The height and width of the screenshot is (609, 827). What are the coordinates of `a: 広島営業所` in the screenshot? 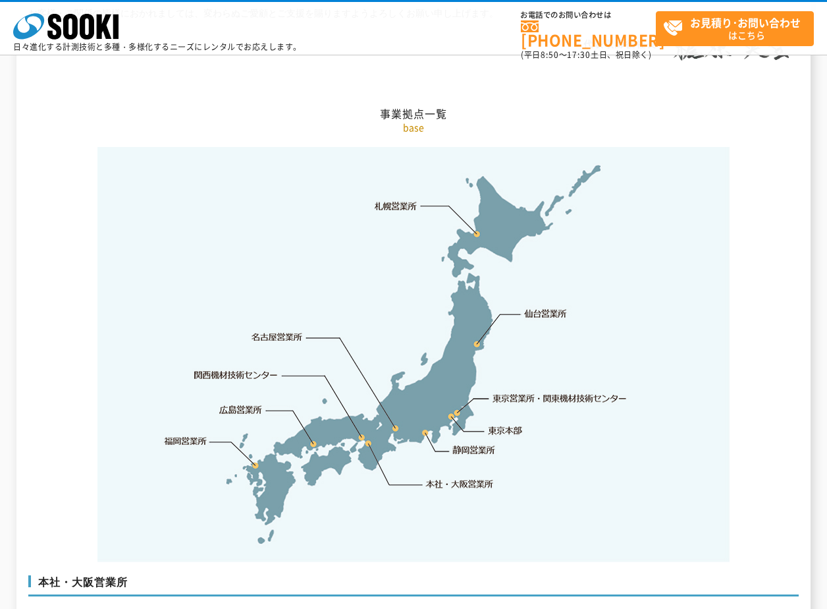 It's located at (241, 409).